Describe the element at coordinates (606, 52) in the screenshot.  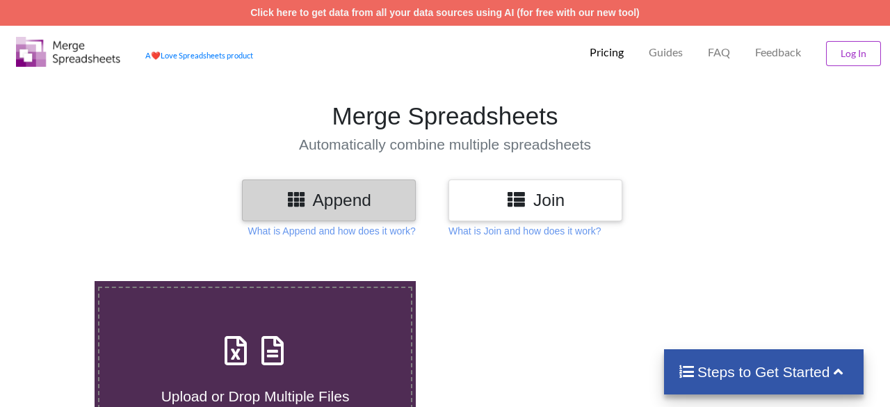
I see `p: Pricing` at that location.